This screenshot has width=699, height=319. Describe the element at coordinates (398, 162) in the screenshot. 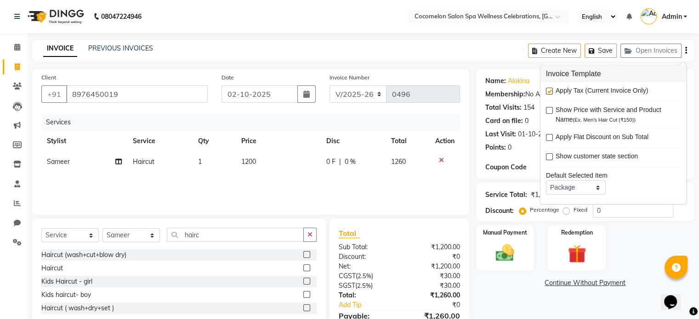

I see `span: 1260` at that location.